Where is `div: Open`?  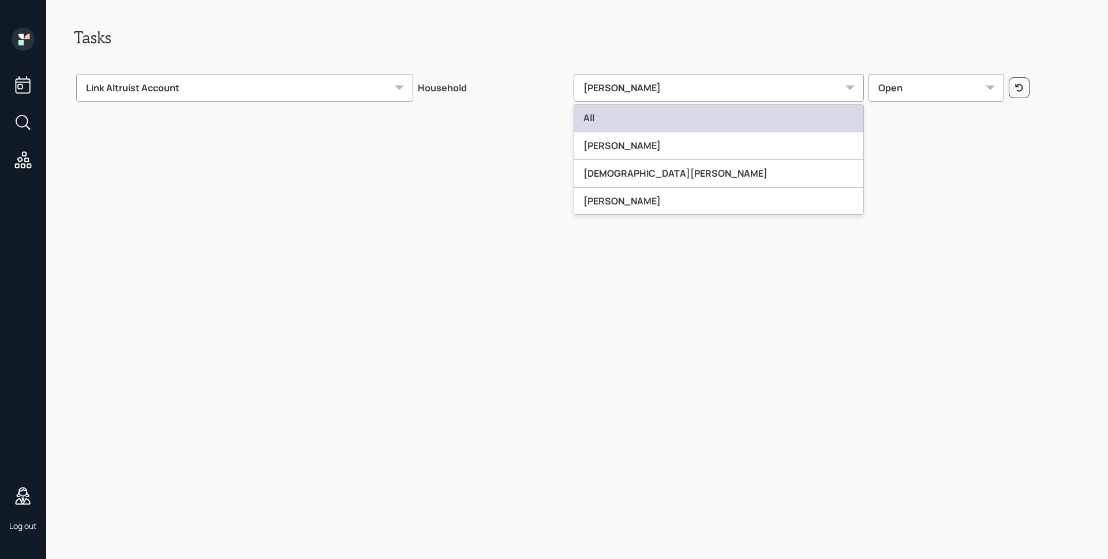
div: Open is located at coordinates (937, 88).